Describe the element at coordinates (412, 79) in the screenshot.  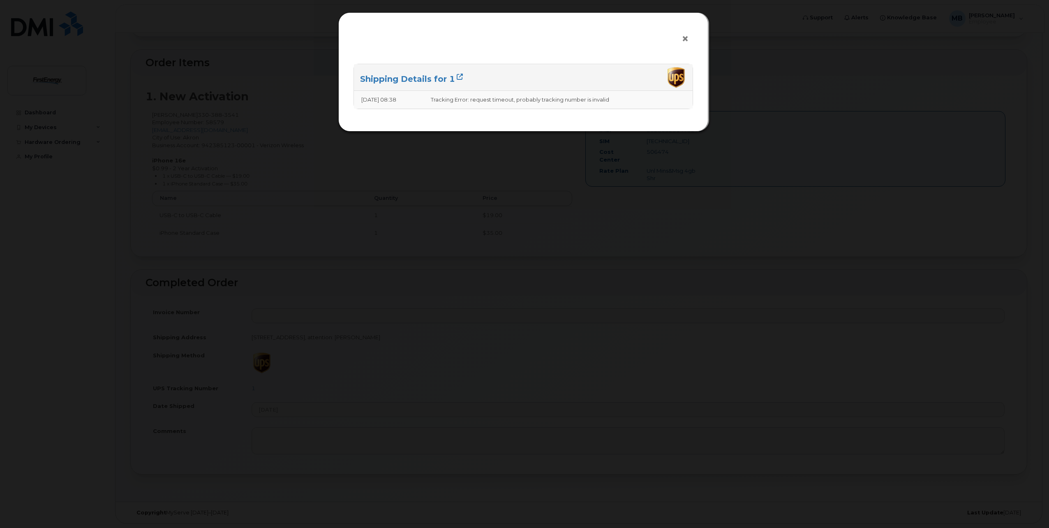
I see `a: Shipping Details for 1` at that location.